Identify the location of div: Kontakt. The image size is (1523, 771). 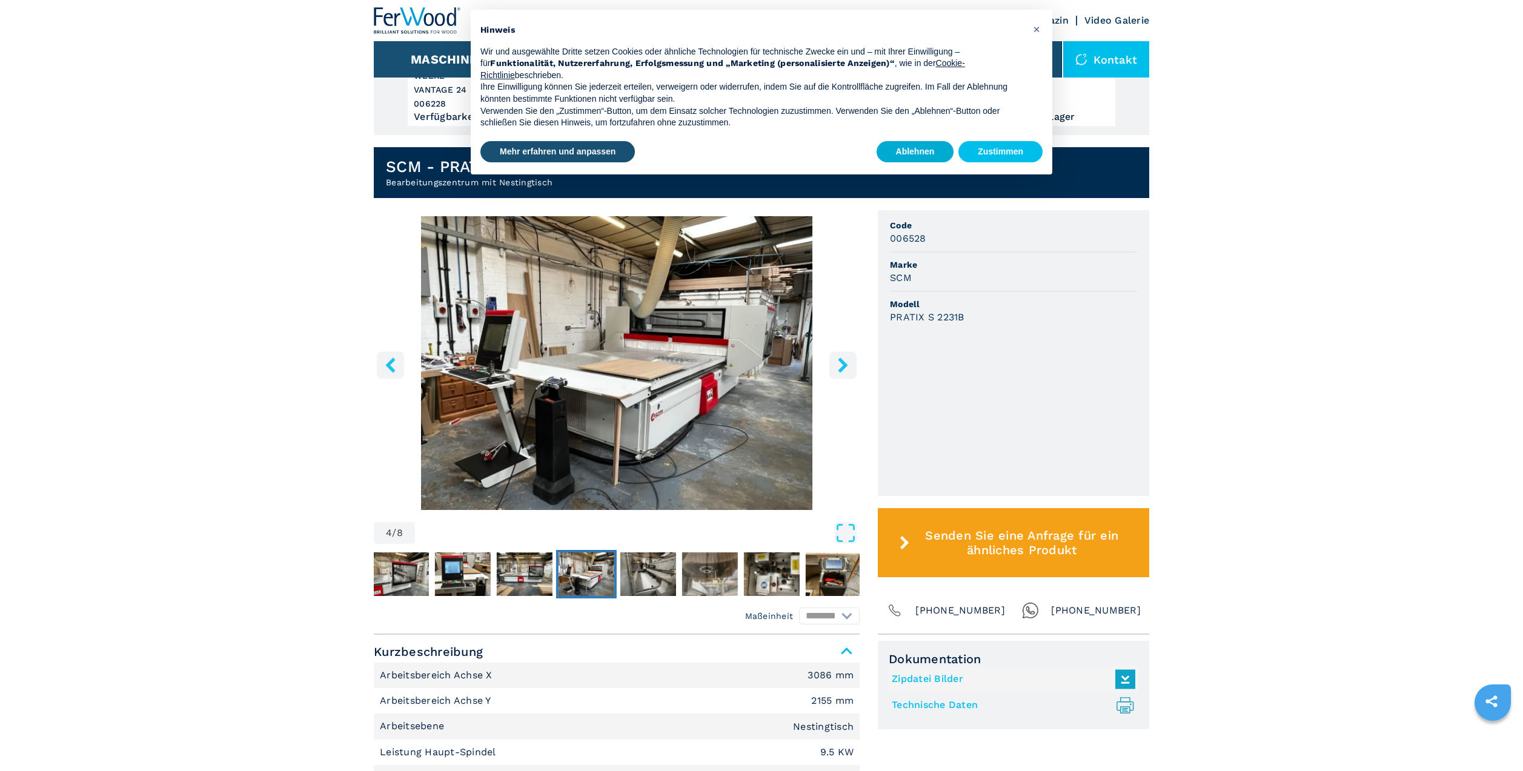
(1106, 59).